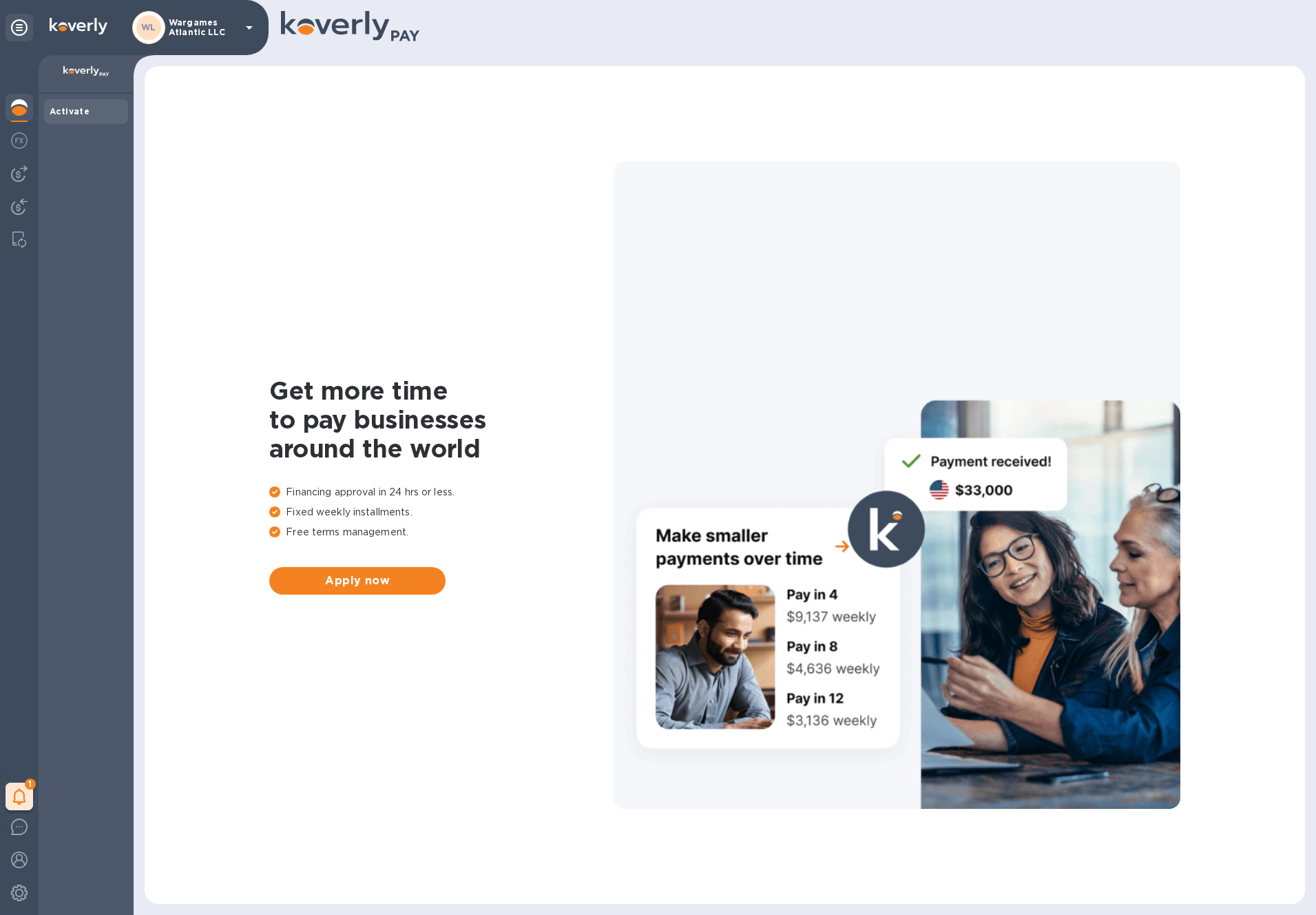 This screenshot has height=915, width=1316. What do you see at coordinates (441, 532) in the screenshot?
I see `p: Free terms management.` at bounding box center [441, 532].